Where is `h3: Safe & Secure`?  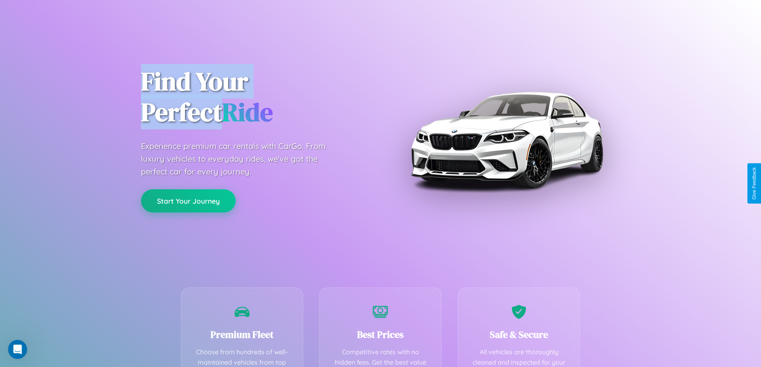 h3: Safe & Secure is located at coordinates (519, 335).